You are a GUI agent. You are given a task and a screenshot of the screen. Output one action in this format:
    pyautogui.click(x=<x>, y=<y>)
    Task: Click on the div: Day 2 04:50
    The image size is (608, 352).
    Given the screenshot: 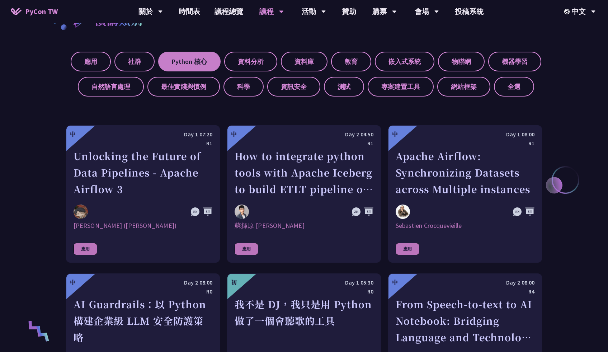 What is the action you would take?
    pyautogui.click(x=304, y=134)
    